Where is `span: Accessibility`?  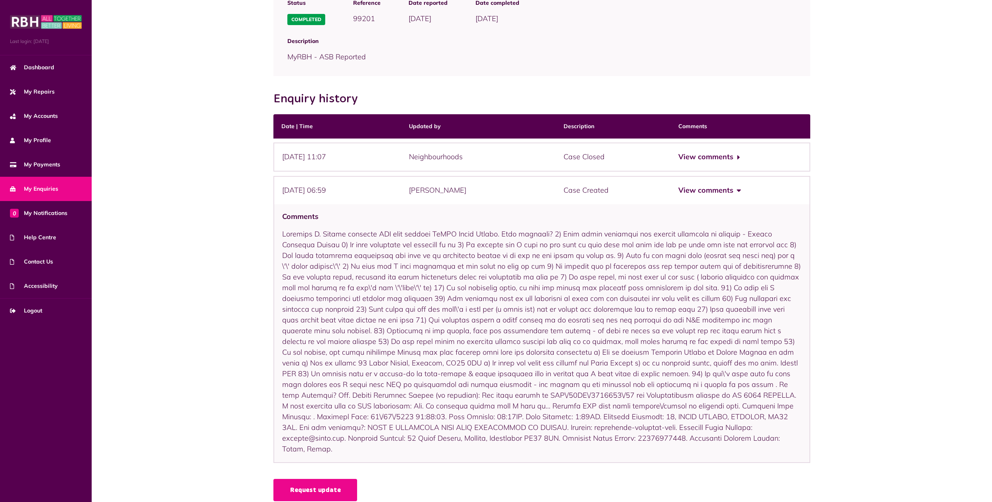
span: Accessibility is located at coordinates (34, 286).